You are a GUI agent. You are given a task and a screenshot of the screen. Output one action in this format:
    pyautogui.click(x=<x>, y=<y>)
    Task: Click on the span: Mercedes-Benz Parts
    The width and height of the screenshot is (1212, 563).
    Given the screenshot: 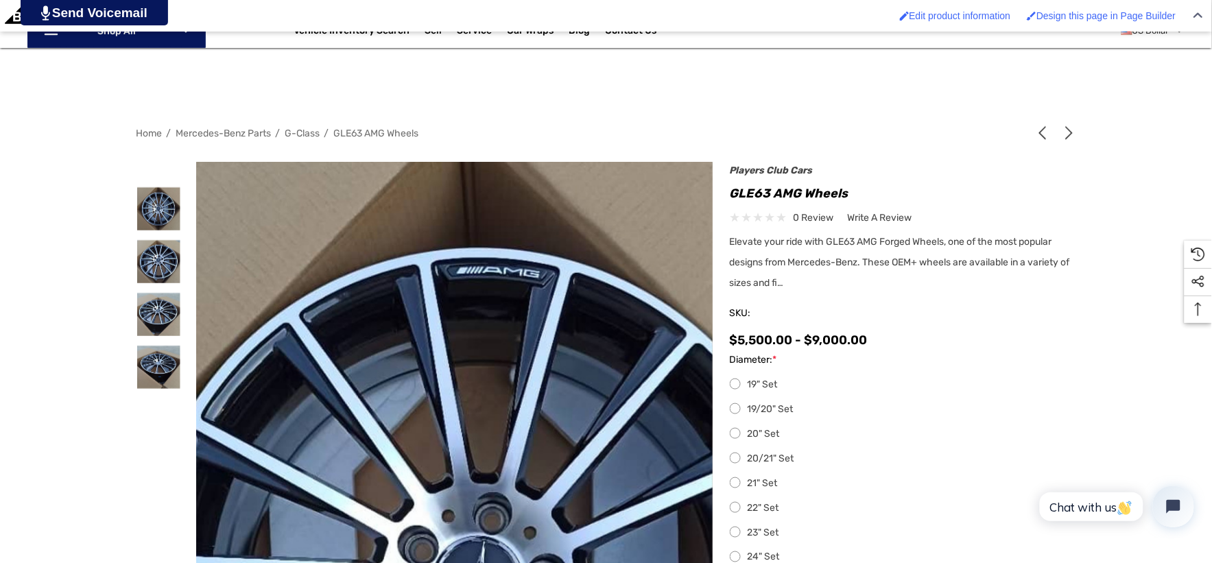 What is the action you would take?
    pyautogui.click(x=224, y=133)
    